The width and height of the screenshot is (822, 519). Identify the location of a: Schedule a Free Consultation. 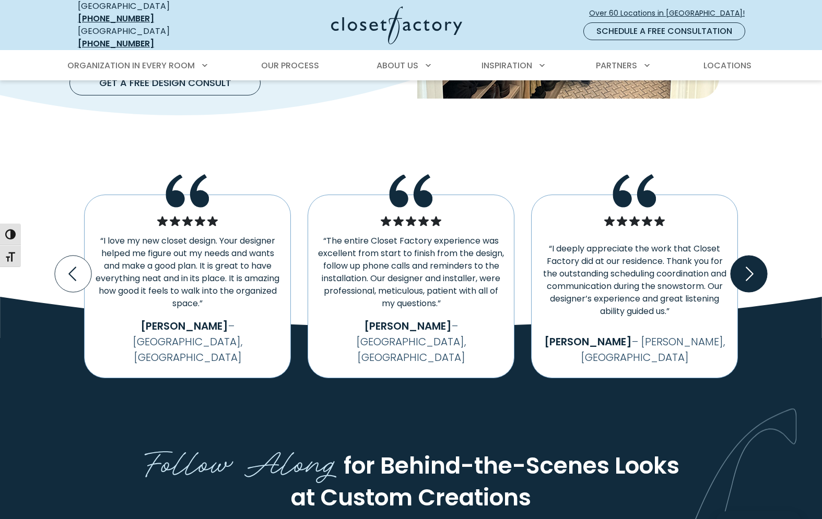
(664, 31).